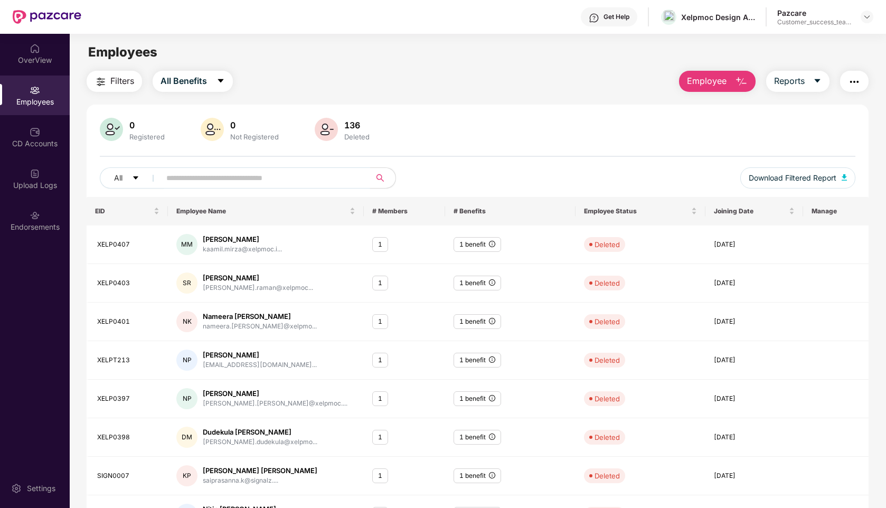  What do you see at coordinates (35, 49) in the screenshot?
I see `img: svg+xml;base64,PHN2ZyBpZD0iSG9tZSIgeG1sbnM9Imh0dHA6Ly93d3cudzMub3JnLzIwMDAvc3ZnIiB3aWR0aD0iMjAiIG...` at bounding box center [35, 49].